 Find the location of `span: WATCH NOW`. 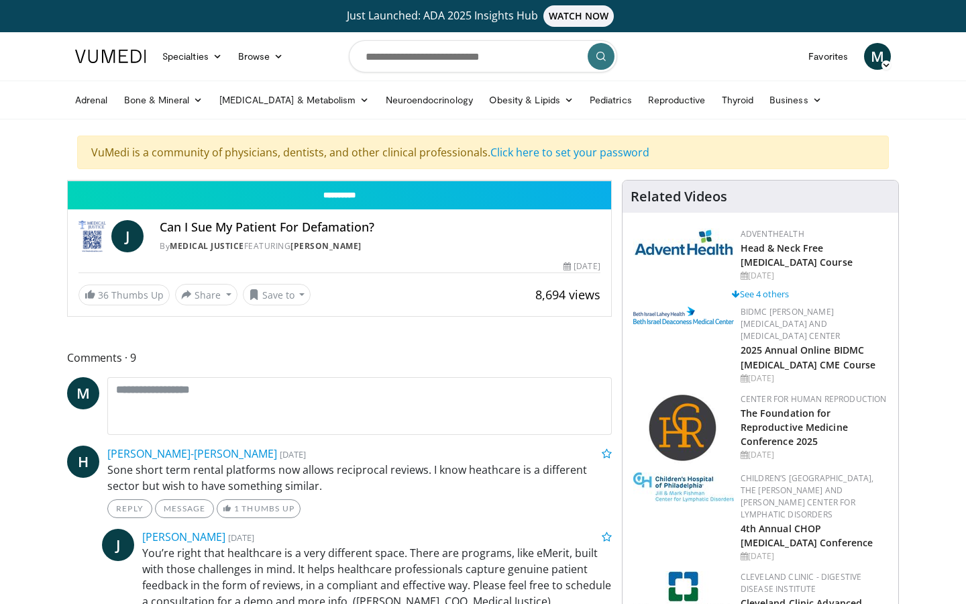

span: WATCH NOW is located at coordinates (579, 16).